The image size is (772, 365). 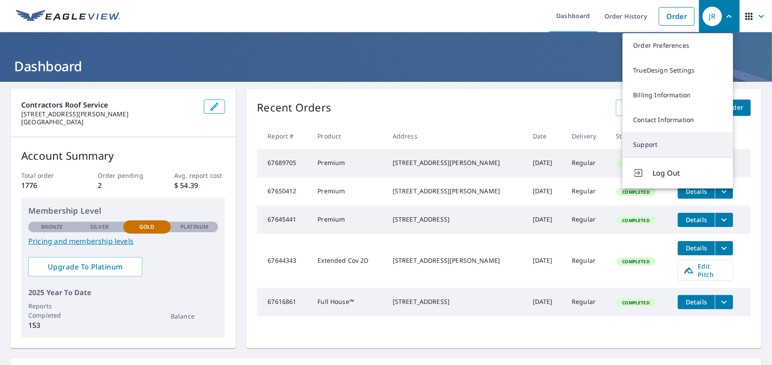 What do you see at coordinates (52, 310) in the screenshot?
I see `p: Reports Completed` at bounding box center [52, 310].